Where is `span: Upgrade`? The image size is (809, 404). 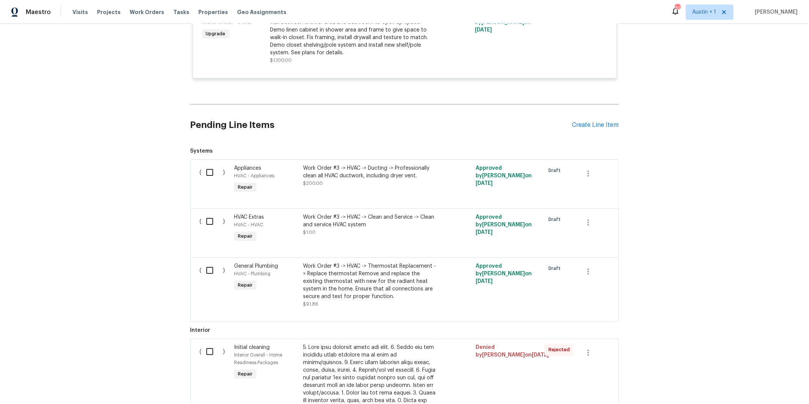 span: Upgrade is located at coordinates (216, 34).